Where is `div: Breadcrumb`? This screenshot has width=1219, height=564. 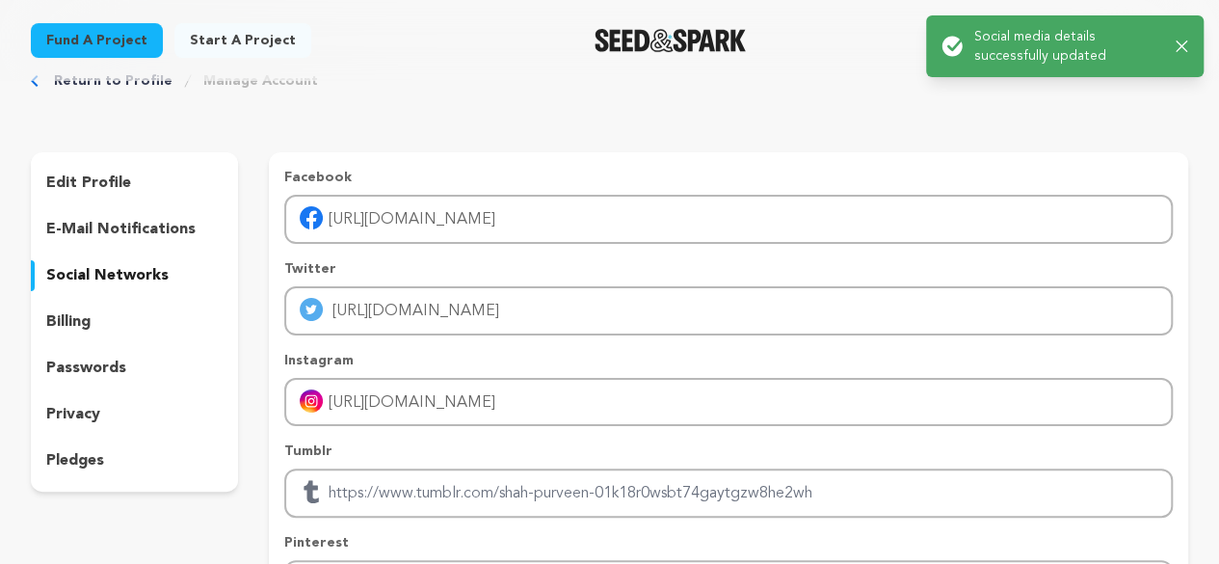 div: Breadcrumb is located at coordinates (609, 81).